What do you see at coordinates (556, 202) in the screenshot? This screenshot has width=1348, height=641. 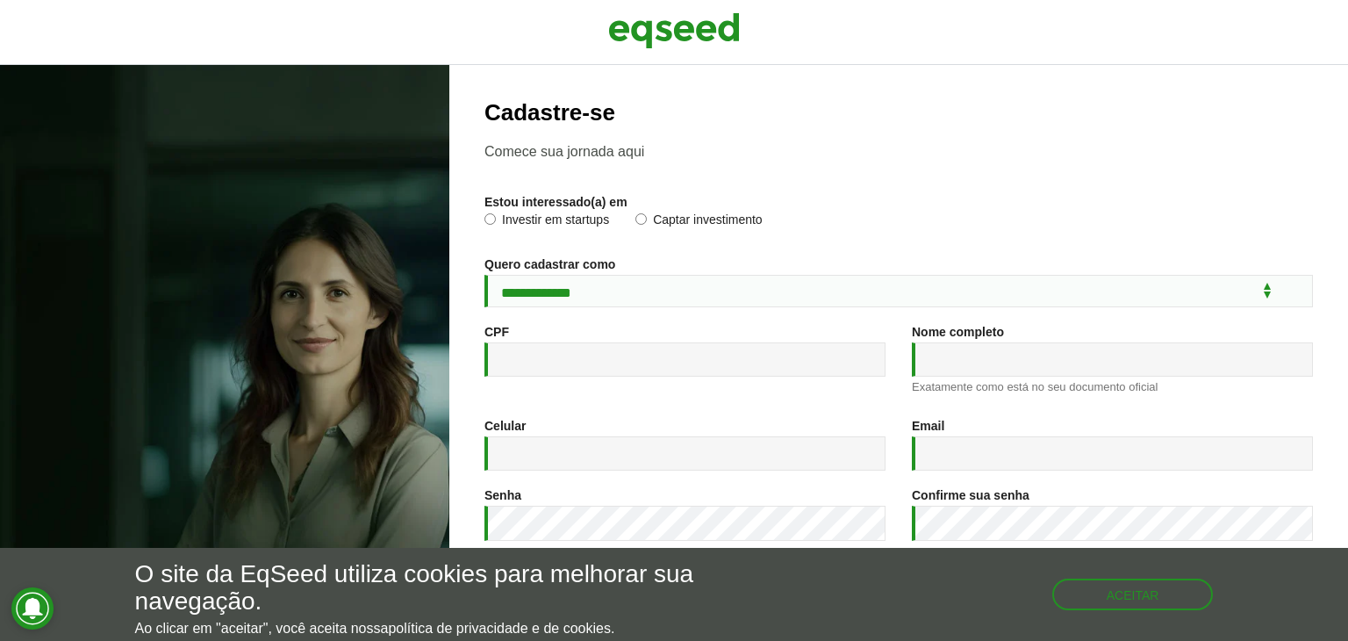 I see `label: Estou interessado(a) em` at bounding box center [556, 202].